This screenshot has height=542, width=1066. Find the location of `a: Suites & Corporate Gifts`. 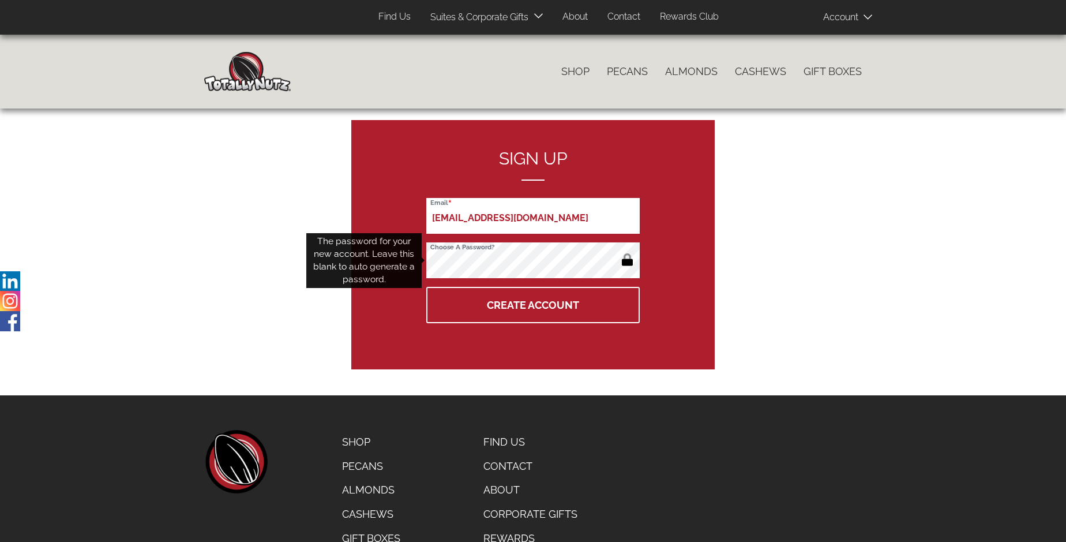

a: Suites & Corporate Gifts is located at coordinates (476, 17).